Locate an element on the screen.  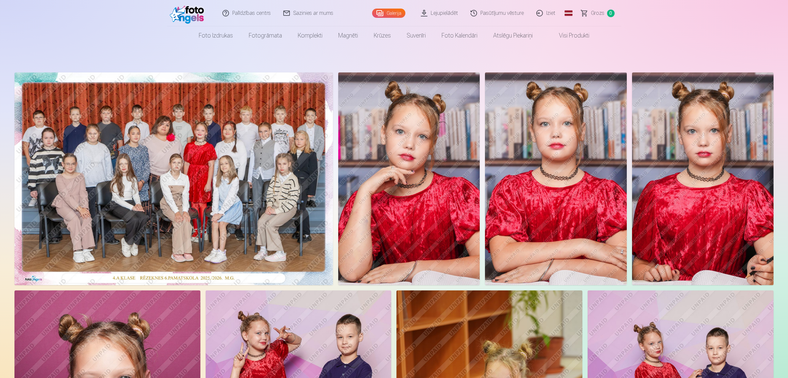
span: Grozs is located at coordinates (597, 13).